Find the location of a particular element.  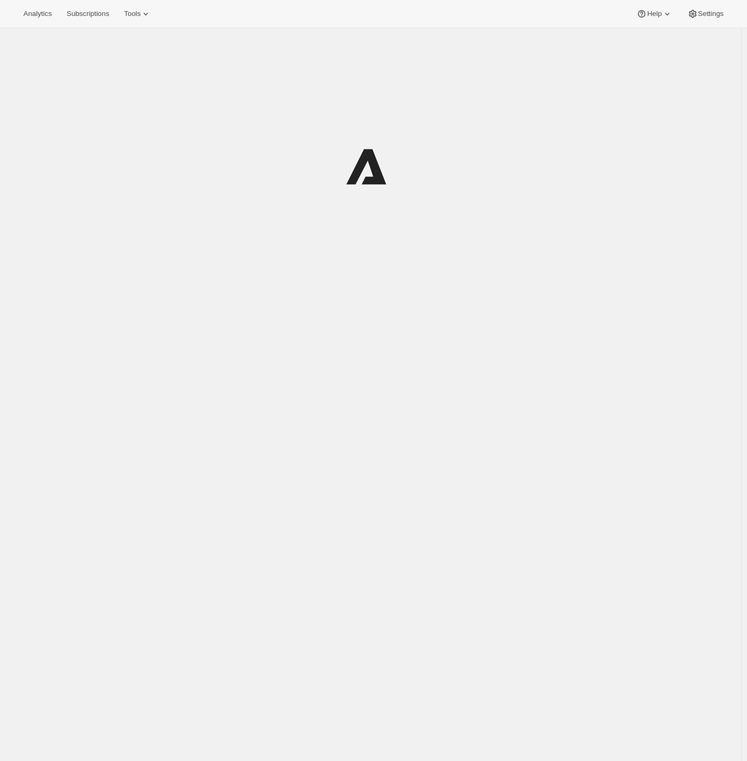

span: Settings is located at coordinates (711, 14).